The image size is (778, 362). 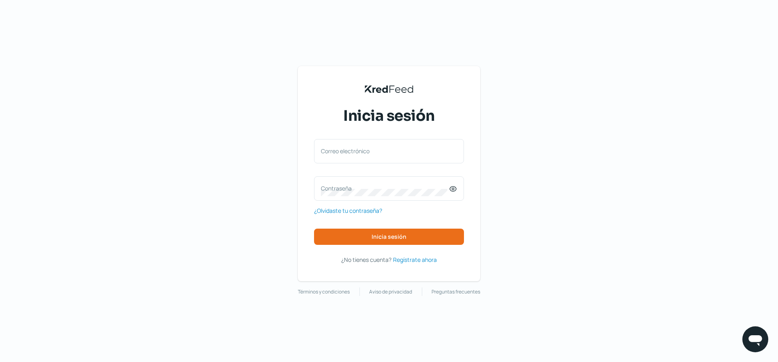 What do you see at coordinates (415, 259) in the screenshot?
I see `span: Regístrate ahora` at bounding box center [415, 259].